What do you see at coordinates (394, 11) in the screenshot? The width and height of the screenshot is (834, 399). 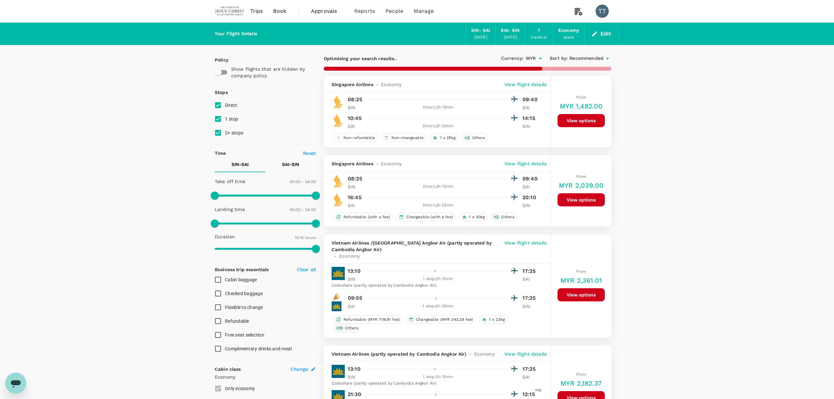 I see `span: People` at bounding box center [394, 11].